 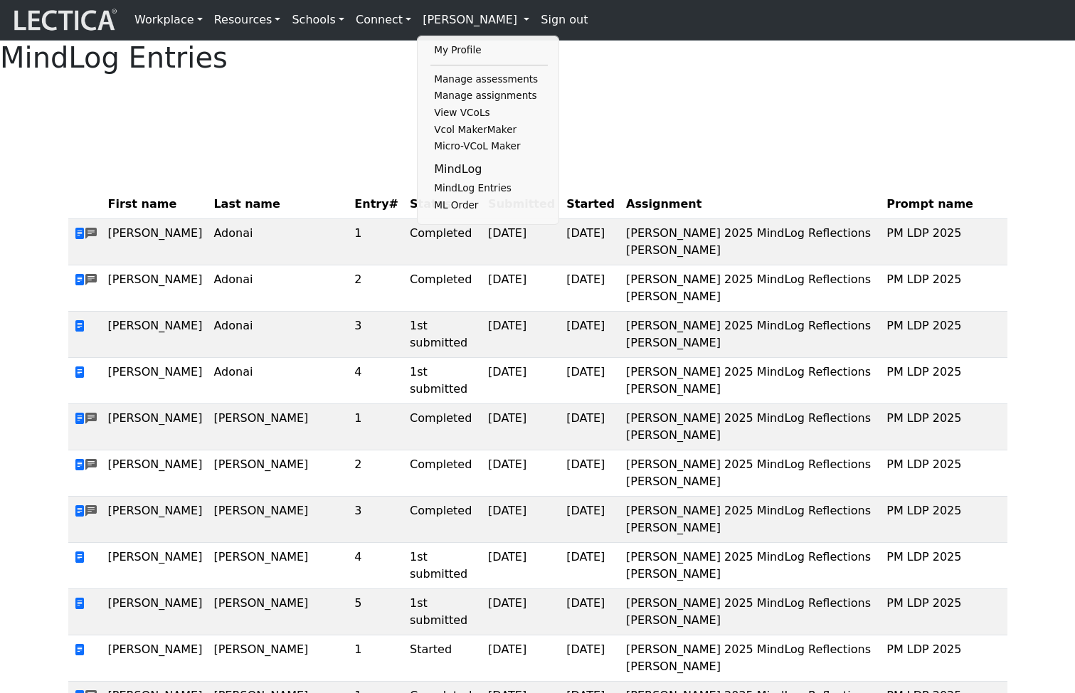 What do you see at coordinates (318, 20) in the screenshot?
I see `a: Schools` at bounding box center [318, 20].